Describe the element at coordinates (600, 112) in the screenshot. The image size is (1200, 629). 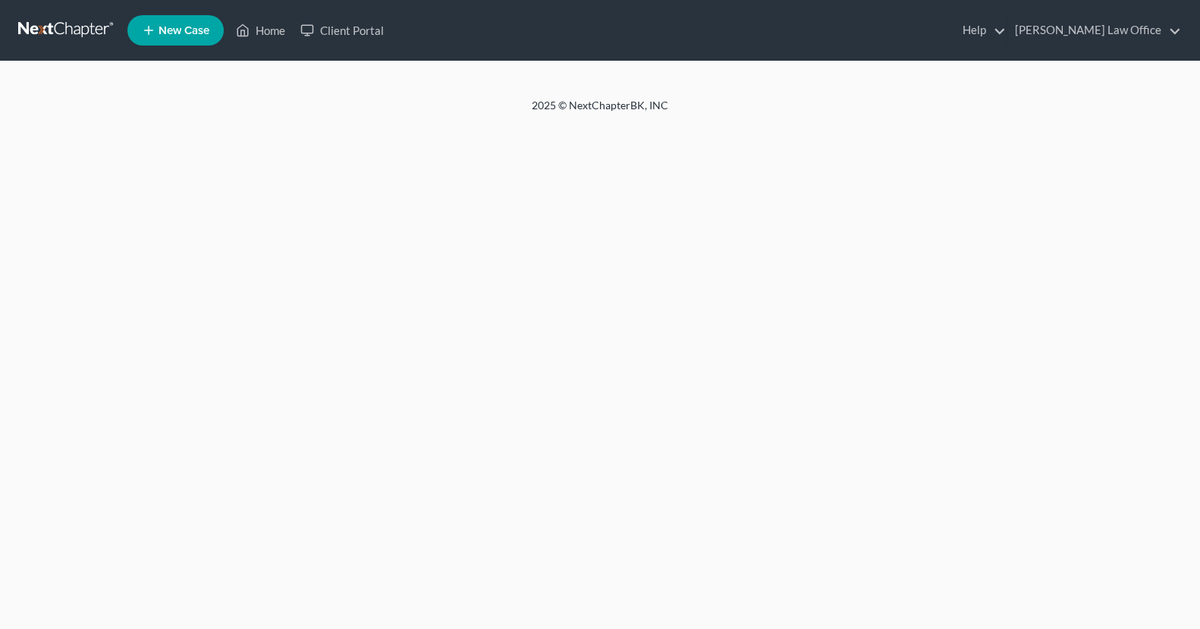
I see `div: 2025 © NextChapterBK, INC` at that location.